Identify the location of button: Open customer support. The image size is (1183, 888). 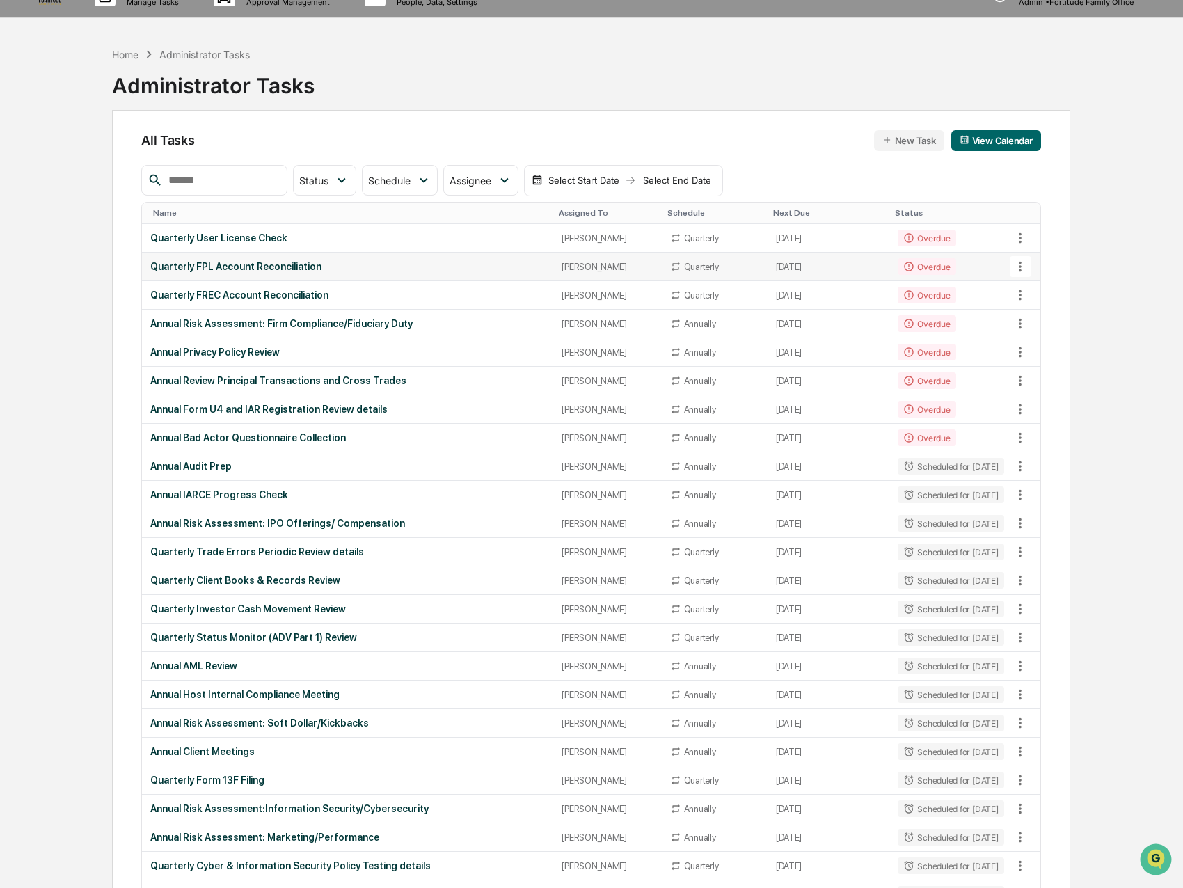
(17, 17).